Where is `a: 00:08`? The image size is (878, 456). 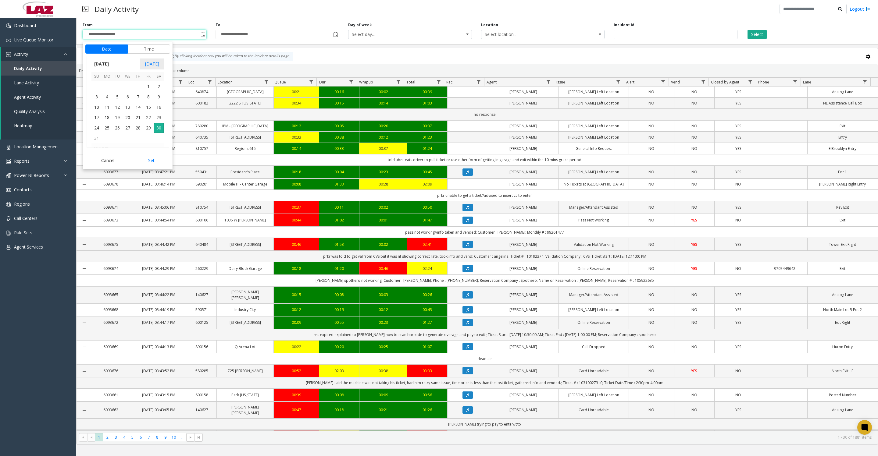 a: 00:08 is located at coordinates (296, 184).